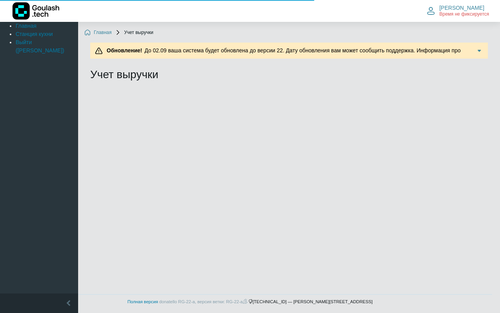 The image size is (500, 313). I want to click on b: Обновление!, so click(124, 50).